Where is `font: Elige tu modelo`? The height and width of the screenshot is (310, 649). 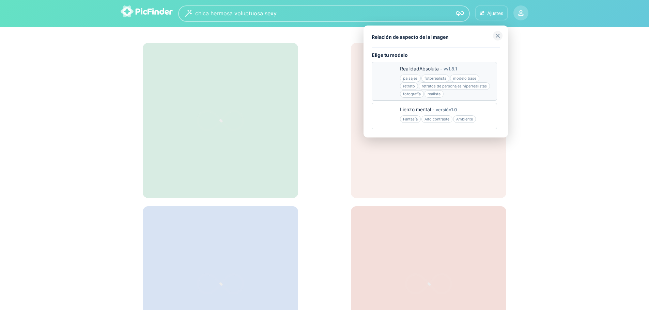 font: Elige tu modelo is located at coordinates (389, 55).